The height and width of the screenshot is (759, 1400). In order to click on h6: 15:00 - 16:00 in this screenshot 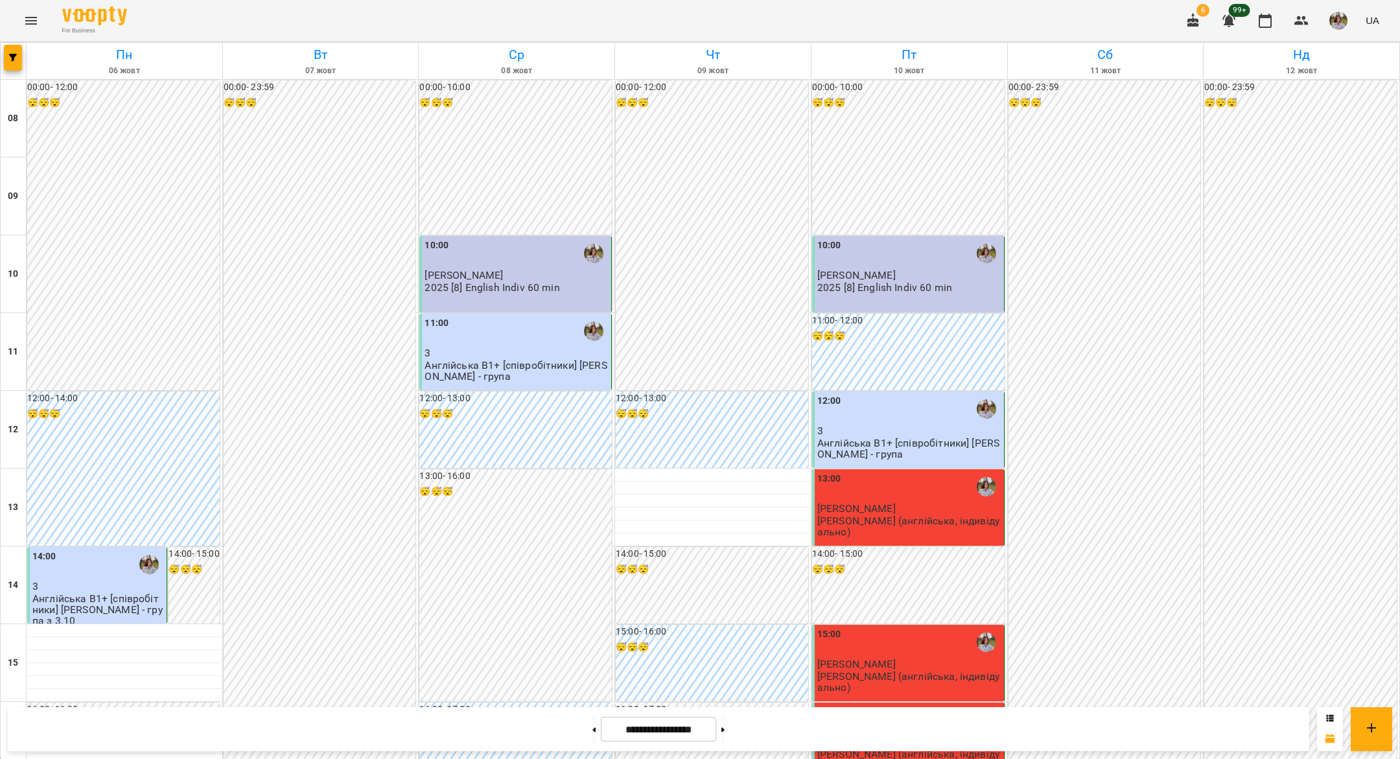, I will do `click(712, 632)`.